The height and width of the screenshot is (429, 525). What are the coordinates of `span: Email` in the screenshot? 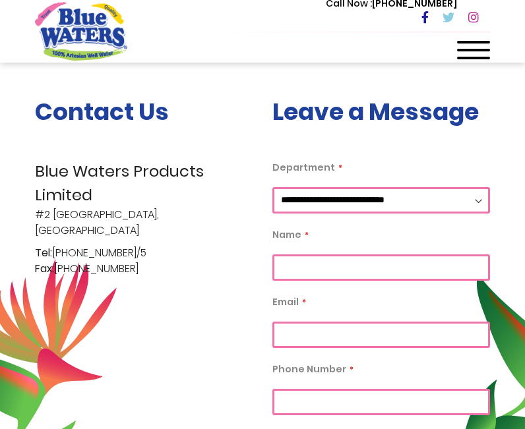 It's located at (285, 302).